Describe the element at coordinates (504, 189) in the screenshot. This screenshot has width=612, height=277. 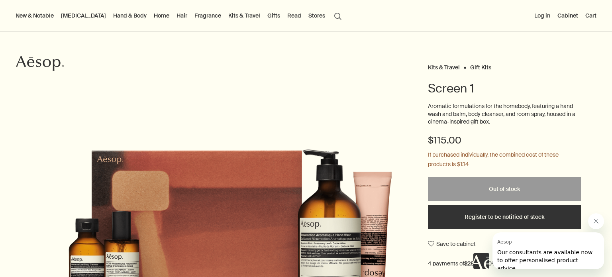
I see `button: Out of stock - $115.00` at that location.